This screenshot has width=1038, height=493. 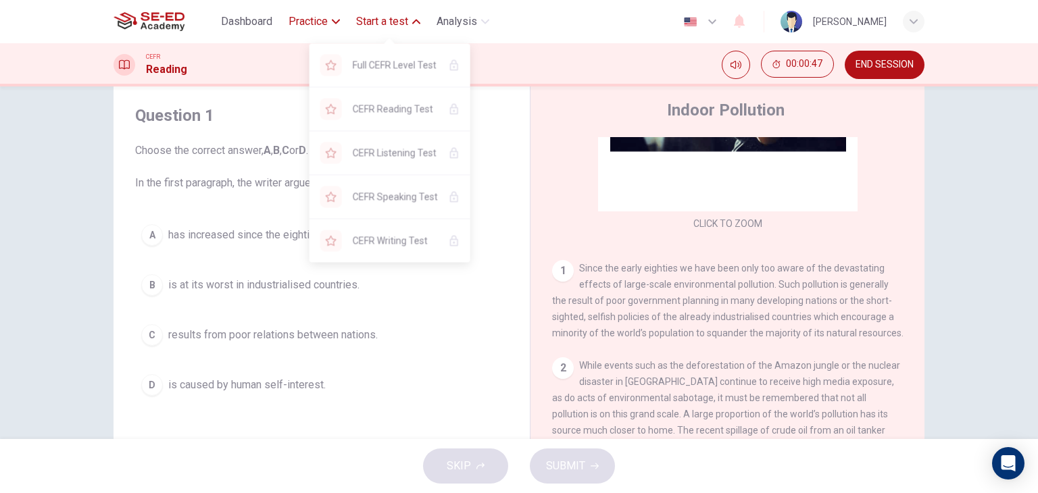 What do you see at coordinates (798, 65) in the screenshot?
I see `div: Hide` at bounding box center [798, 65].